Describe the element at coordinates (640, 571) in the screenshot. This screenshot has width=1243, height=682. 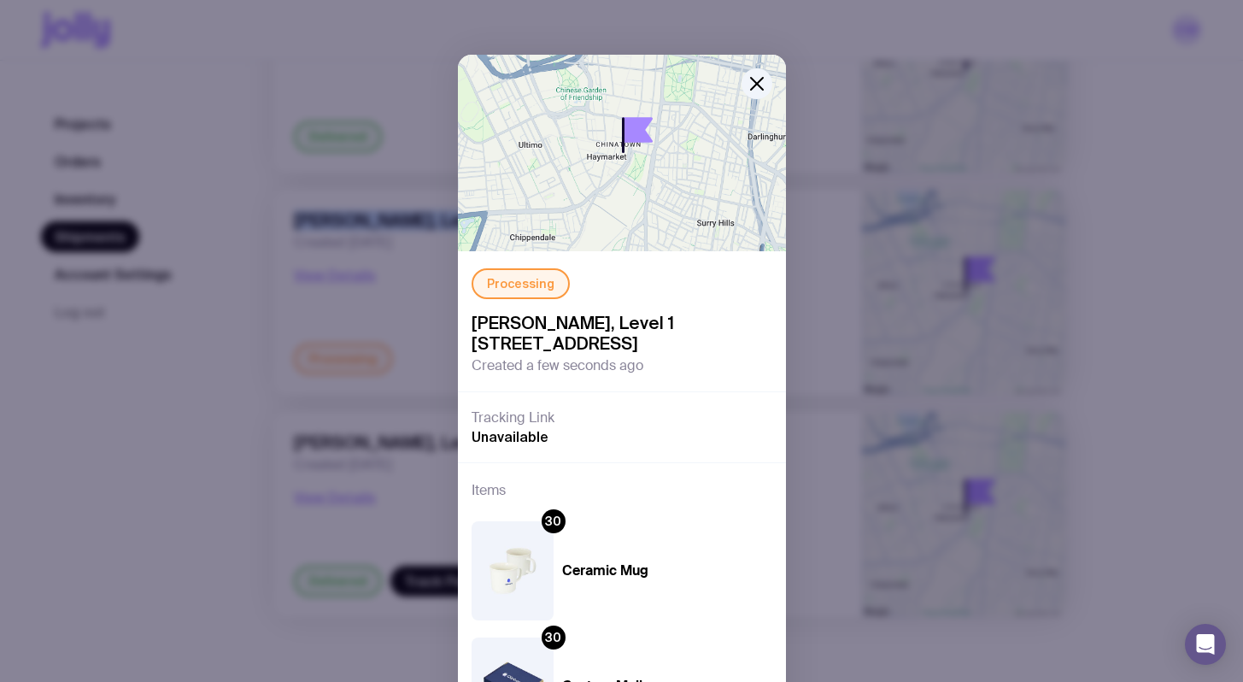
I see `h4: Ceramic Mug` at that location.